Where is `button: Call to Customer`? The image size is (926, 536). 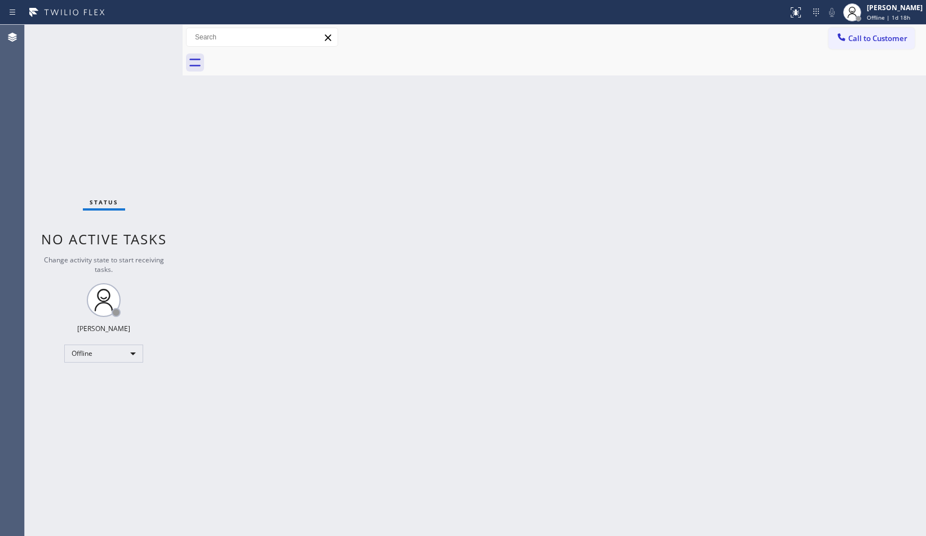
button: Call to Customer is located at coordinates (871, 38).